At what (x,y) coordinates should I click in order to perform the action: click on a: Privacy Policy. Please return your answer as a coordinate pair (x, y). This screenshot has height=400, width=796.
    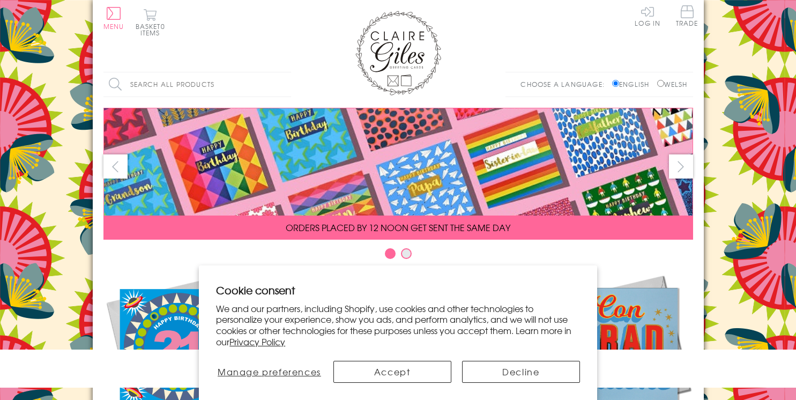
    Looking at the image, I should click on (257, 341).